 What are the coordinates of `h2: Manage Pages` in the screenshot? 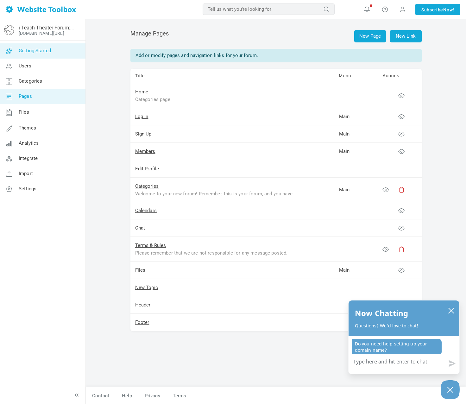 It's located at (276, 36).